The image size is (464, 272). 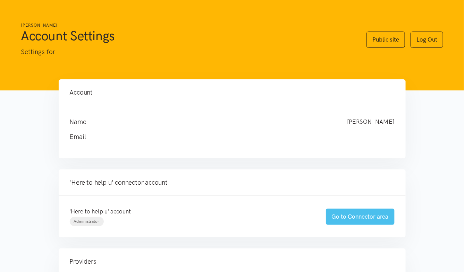 What do you see at coordinates (225, 137) in the screenshot?
I see `h4: Email` at bounding box center [225, 137].